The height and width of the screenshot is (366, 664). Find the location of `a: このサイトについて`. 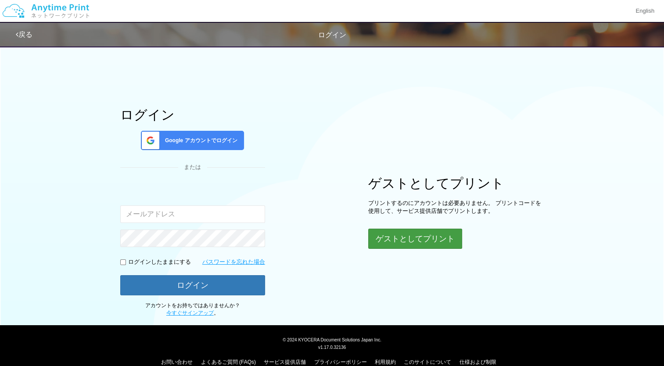

a: このサイトについて is located at coordinates (428, 362).